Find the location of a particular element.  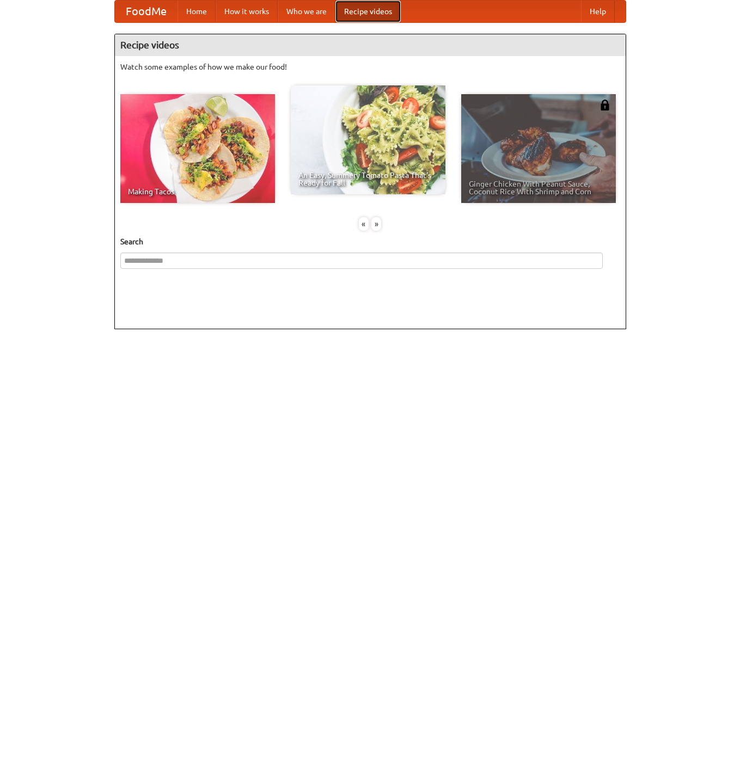

a: Who we are is located at coordinates (307, 11).